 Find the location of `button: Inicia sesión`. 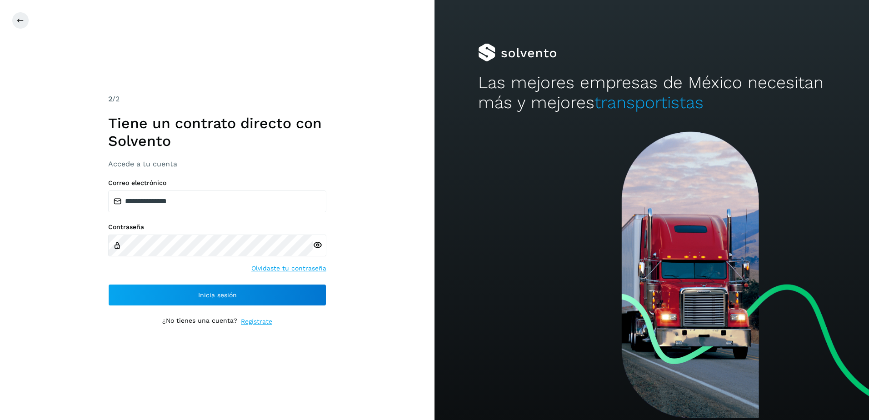

button: Inicia sesión is located at coordinates (217, 295).